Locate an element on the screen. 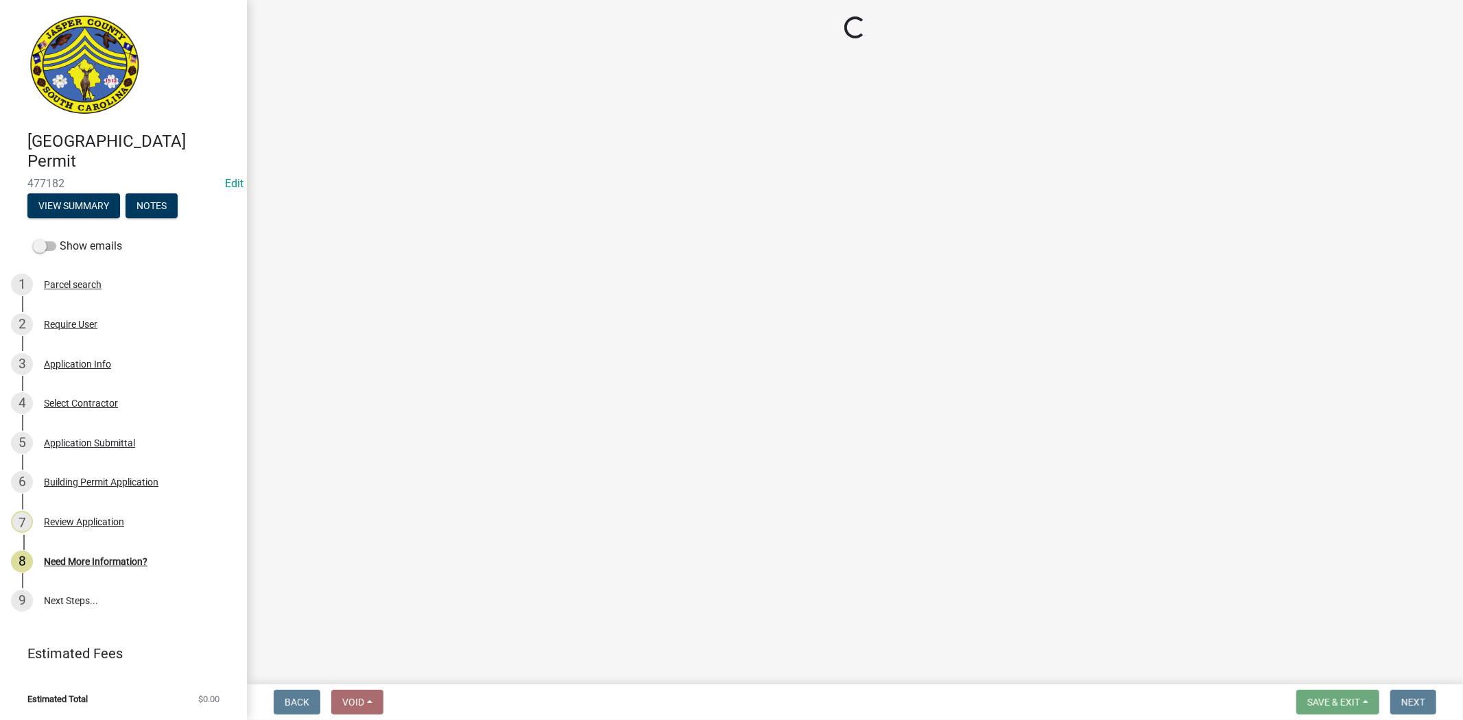  span: Save & Exit is located at coordinates (1333, 702).